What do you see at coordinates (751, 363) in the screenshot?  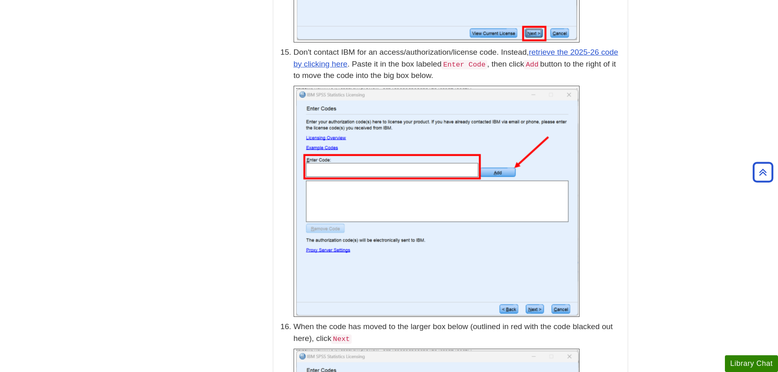 I see `button: Library Chat` at bounding box center [751, 363].